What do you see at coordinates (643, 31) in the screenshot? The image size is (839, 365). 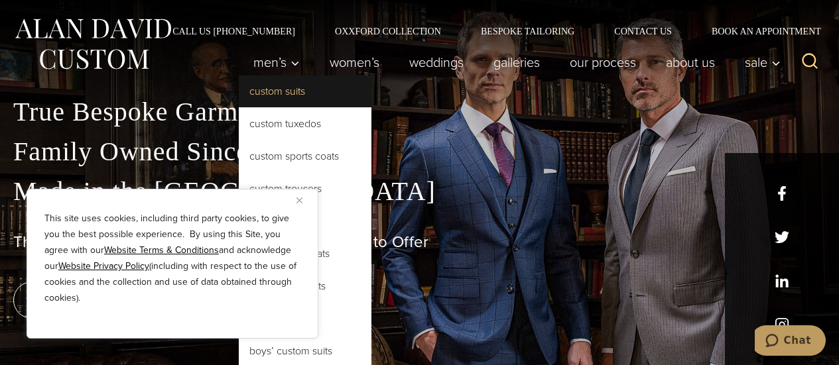 I see `a: Contact Us` at bounding box center [643, 31].